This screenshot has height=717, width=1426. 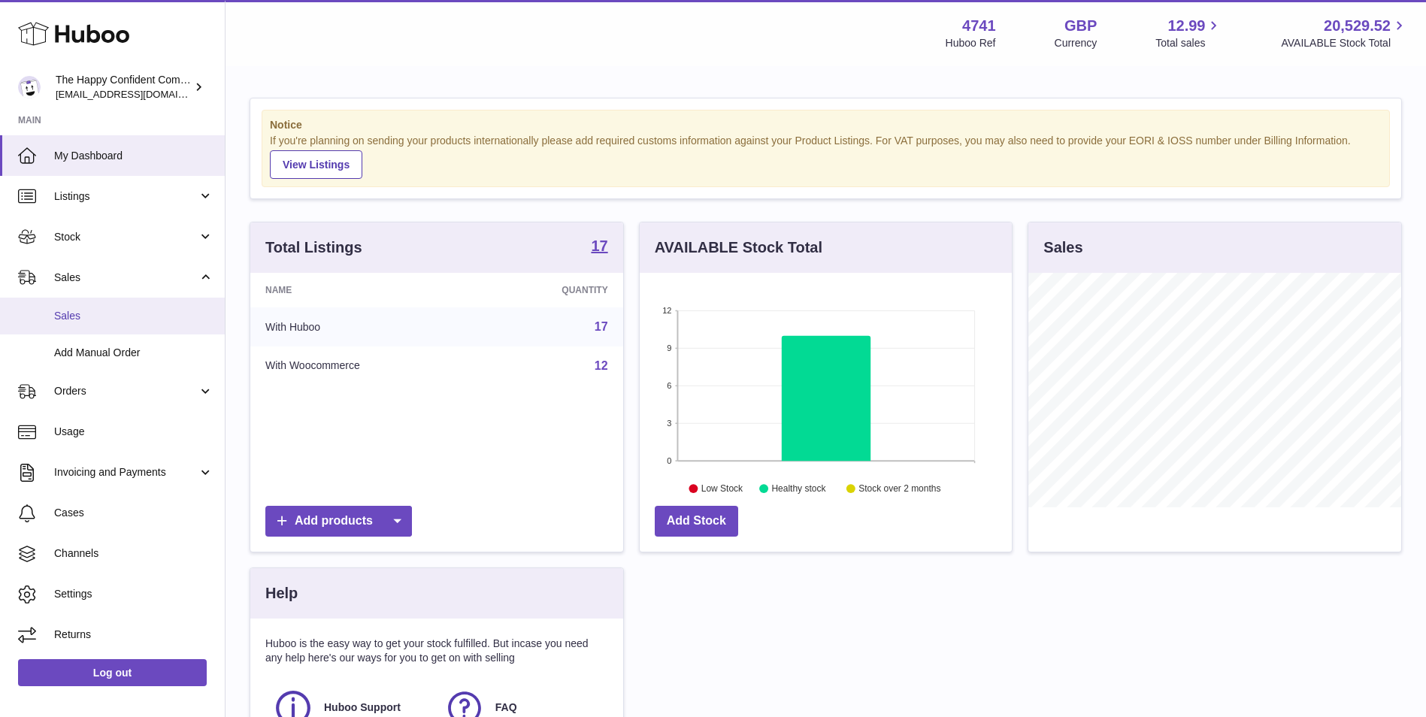 I want to click on strong: GBP, so click(x=1081, y=26).